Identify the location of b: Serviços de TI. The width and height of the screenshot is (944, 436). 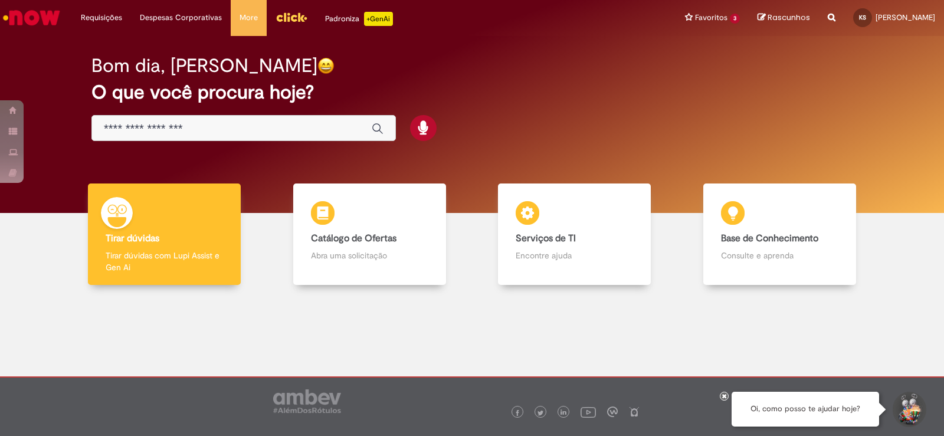
(546, 238).